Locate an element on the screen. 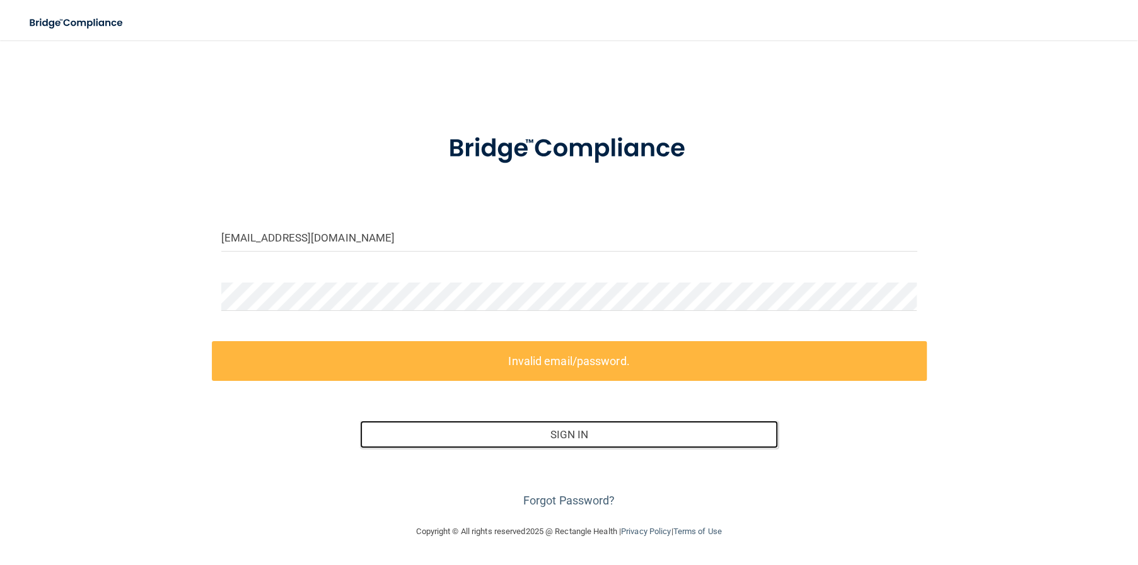  button: Sign In is located at coordinates (569, 434).